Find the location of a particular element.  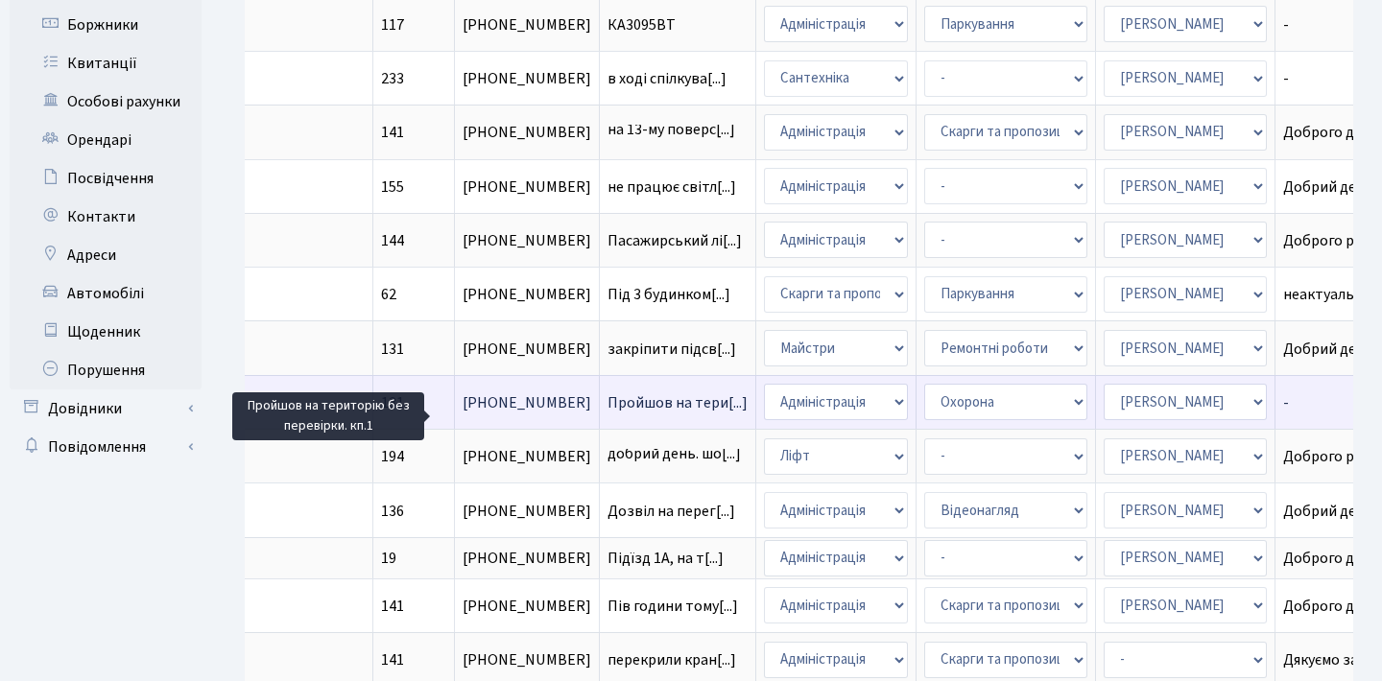

span: 144 is located at coordinates (392, 241).